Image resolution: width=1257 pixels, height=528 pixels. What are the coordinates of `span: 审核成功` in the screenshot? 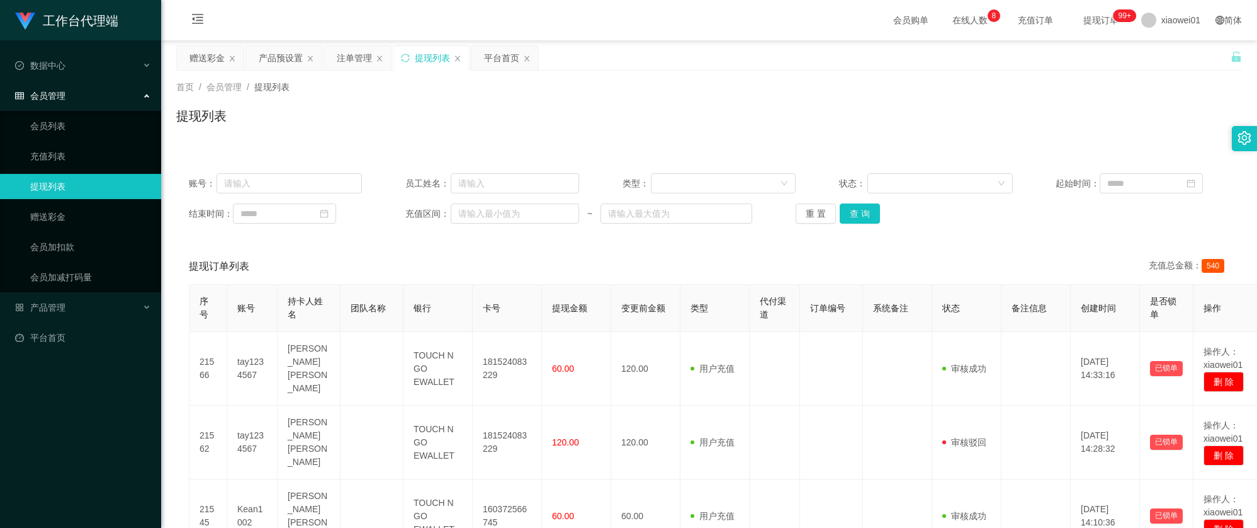 It's located at (965, 516).